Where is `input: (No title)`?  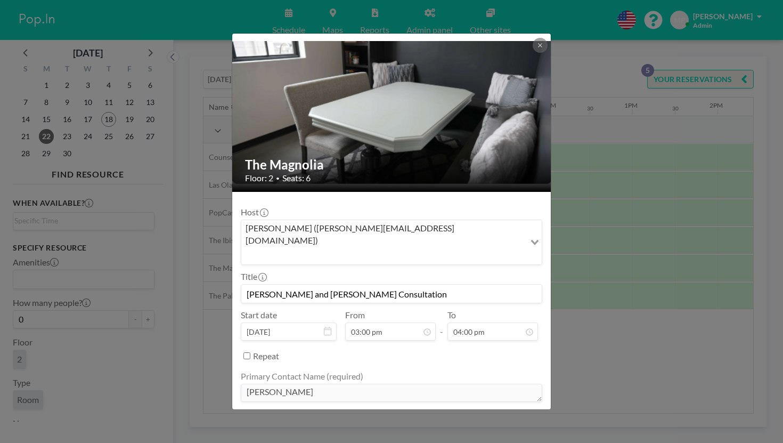 input: (No title) is located at coordinates (392, 294).